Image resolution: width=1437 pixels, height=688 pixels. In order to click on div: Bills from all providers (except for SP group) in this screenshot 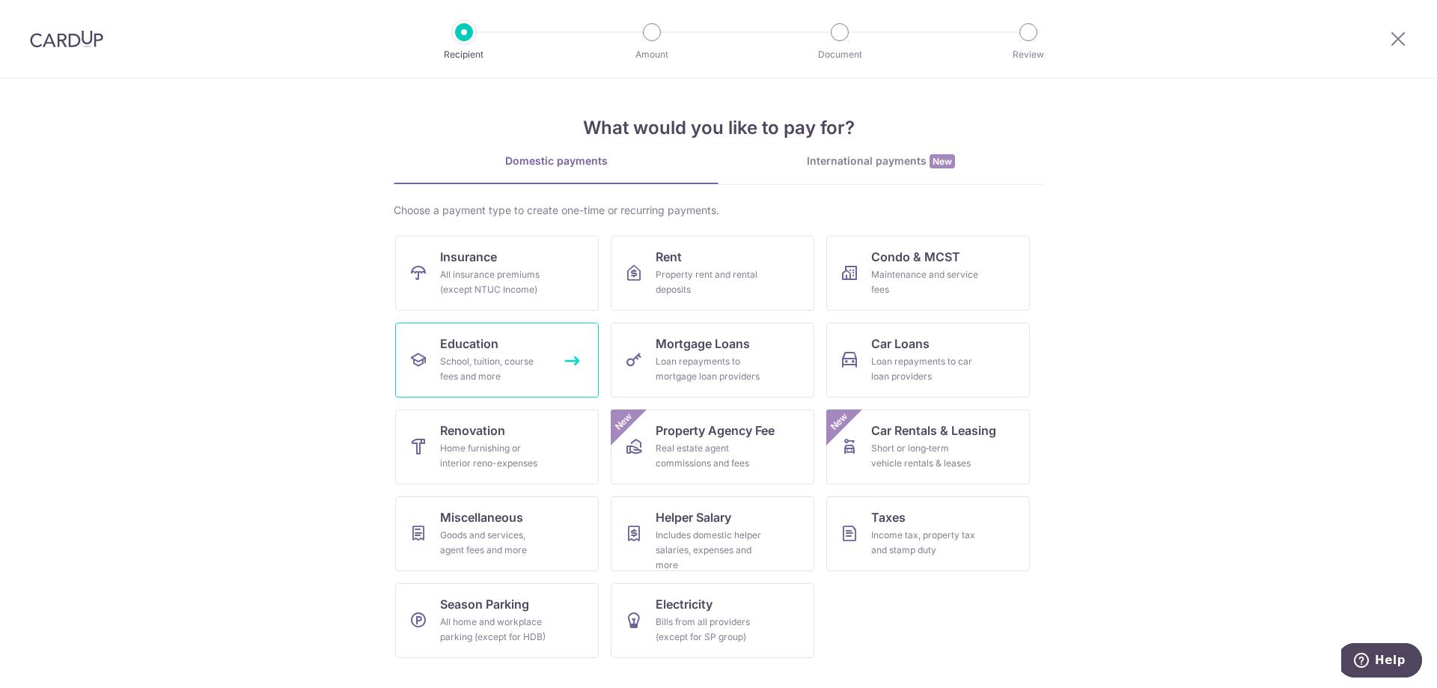, I will do `click(710, 629)`.